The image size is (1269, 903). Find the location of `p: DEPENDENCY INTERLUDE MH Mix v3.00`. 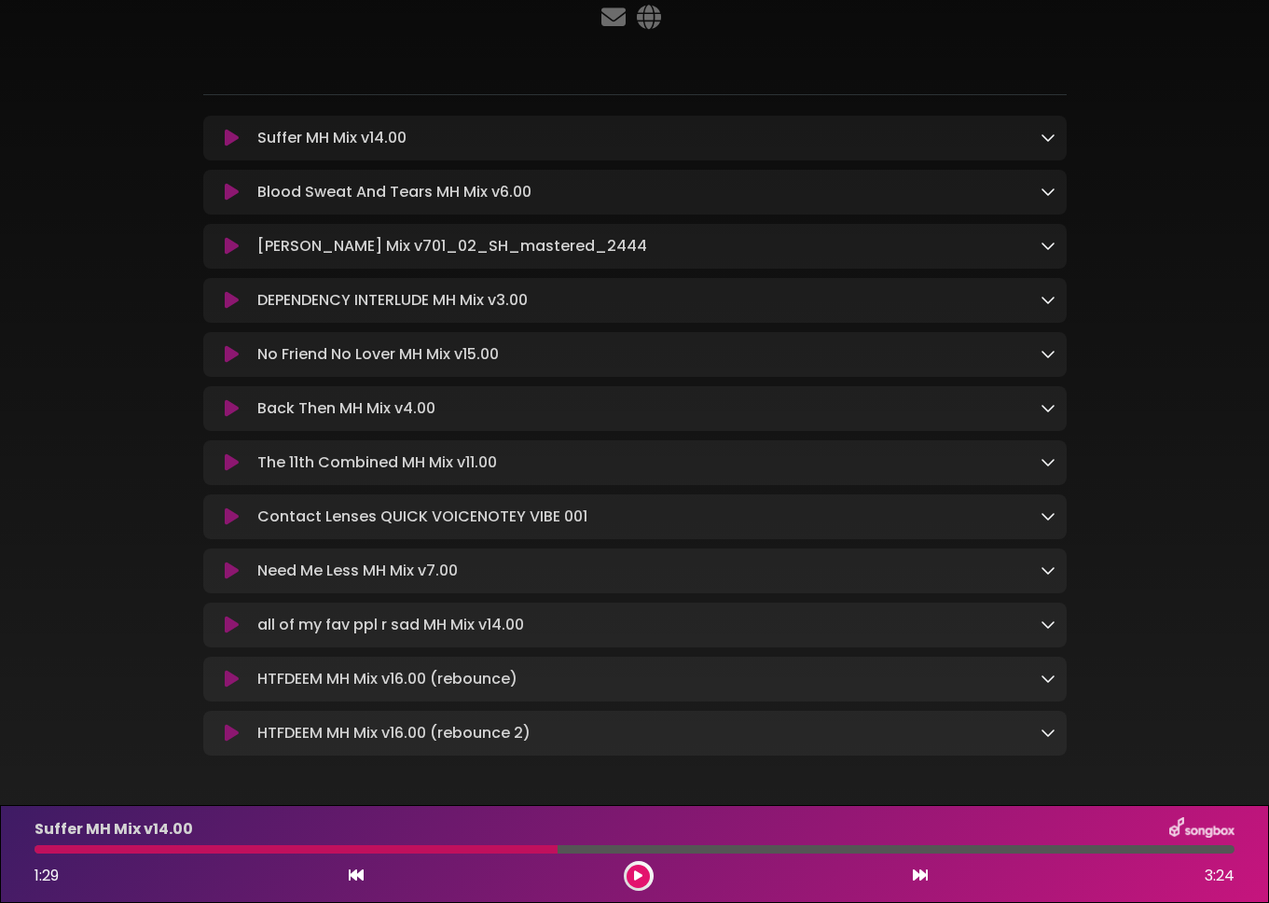

p: DEPENDENCY INTERLUDE MH Mix v3.00 is located at coordinates (393, 300).